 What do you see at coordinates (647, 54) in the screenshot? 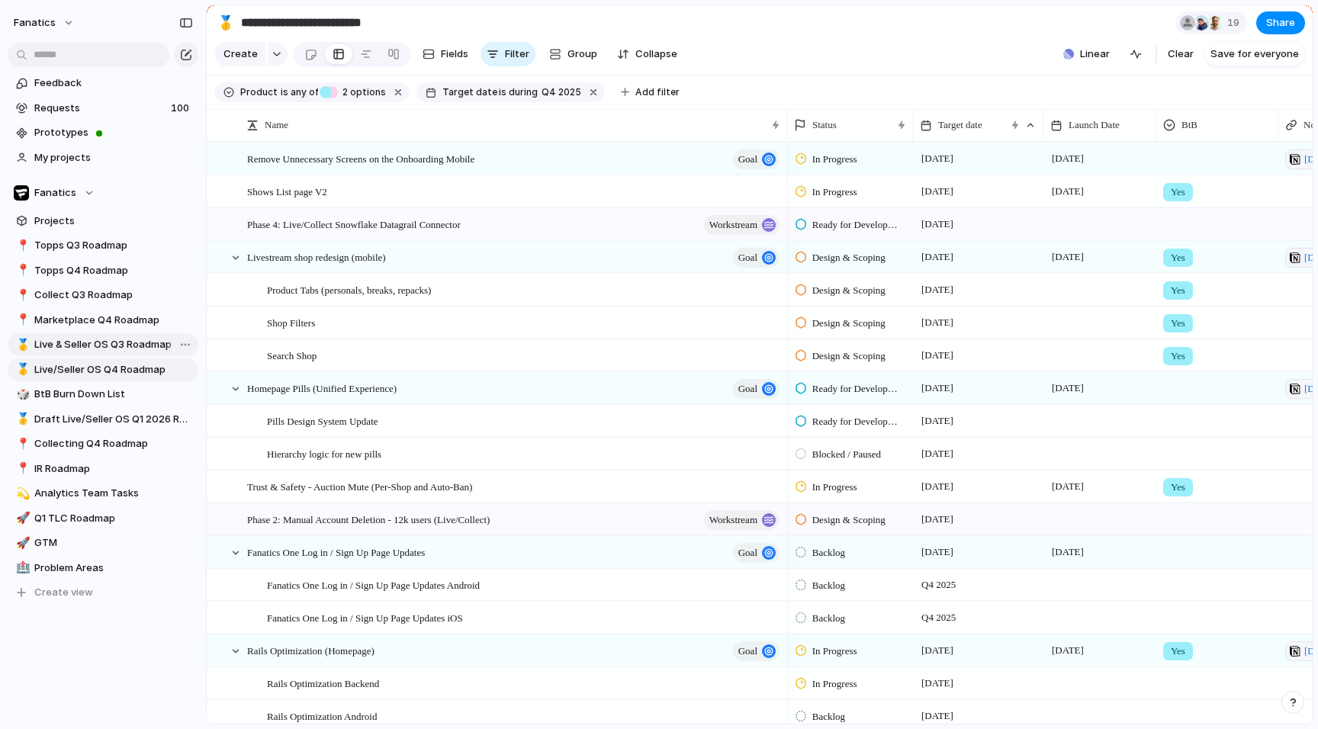
I see `button: Collapse` at bounding box center [647, 54].